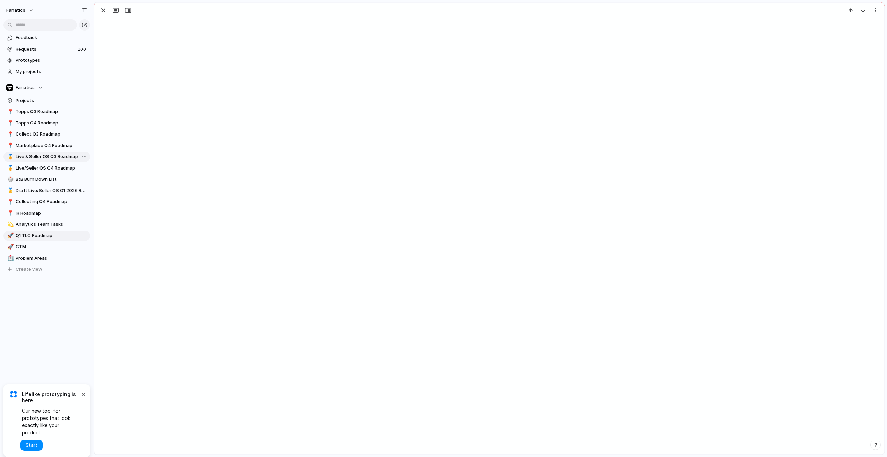 The height and width of the screenshot is (457, 887). Describe the element at coordinates (47, 191) in the screenshot. I see `div: 🥇Draft Live/Seller OS Q1 2026 Roadmap` at that location.